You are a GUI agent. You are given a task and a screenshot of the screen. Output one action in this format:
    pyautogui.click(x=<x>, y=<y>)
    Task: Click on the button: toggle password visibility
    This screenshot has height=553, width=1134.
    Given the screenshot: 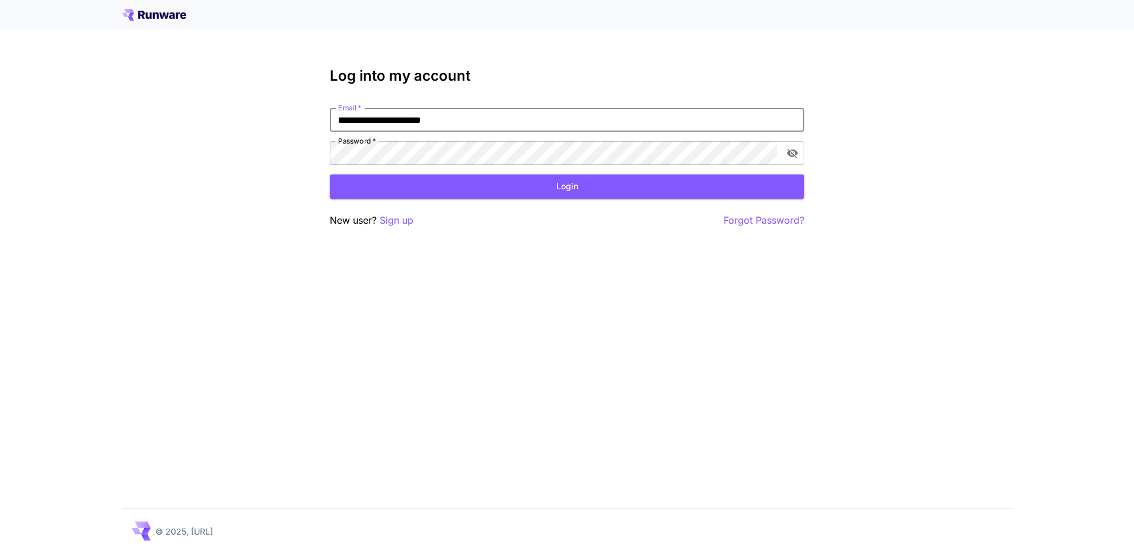 What is the action you would take?
    pyautogui.click(x=792, y=153)
    